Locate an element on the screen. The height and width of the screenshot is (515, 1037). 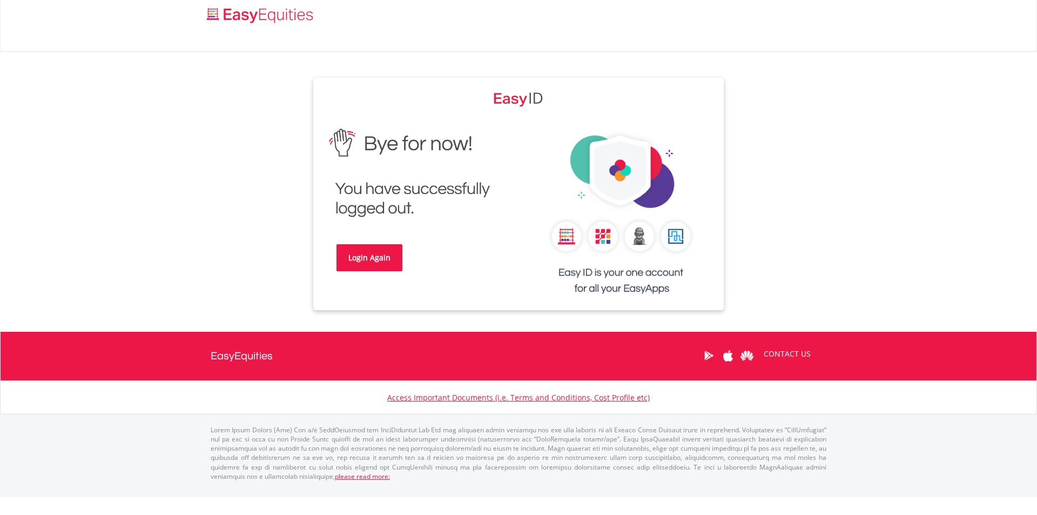
a: Access Important Documents (i.e. Terms and Conditions, Cost Profile etc) is located at coordinates (518, 397).